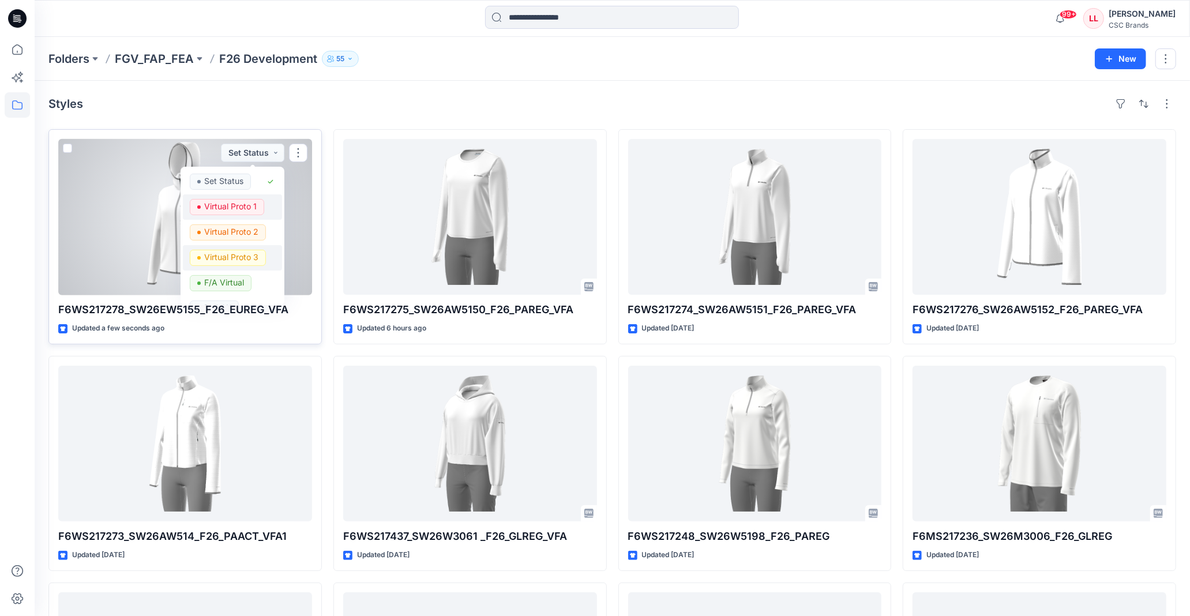 The height and width of the screenshot is (616, 1190). I want to click on p: Virtual Proto 2, so click(231, 232).